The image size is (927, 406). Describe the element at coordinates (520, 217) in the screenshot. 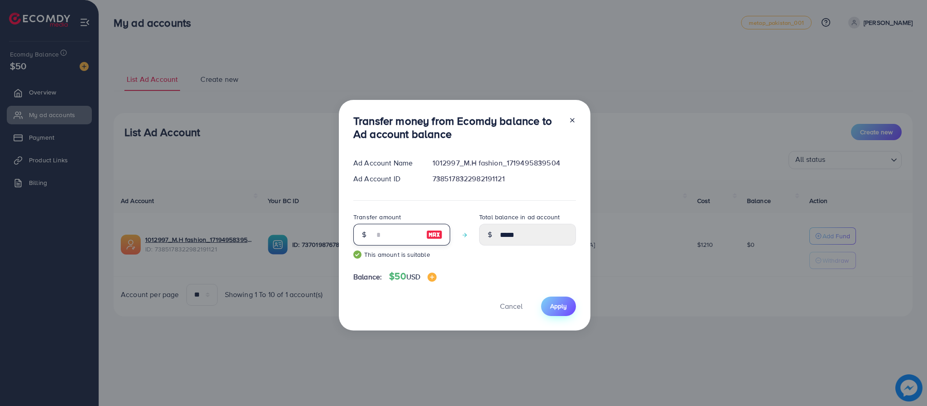

I see `label: Total balance in ad account` at that location.